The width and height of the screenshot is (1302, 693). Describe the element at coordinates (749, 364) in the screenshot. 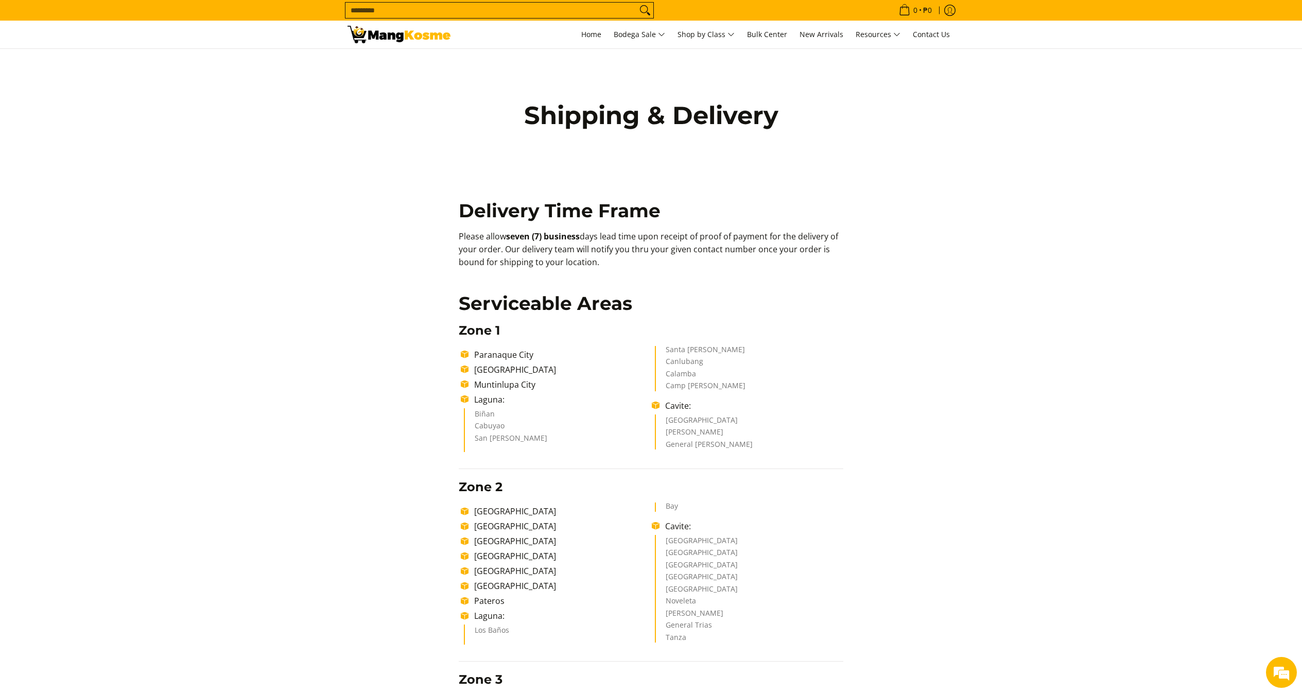

I see `li: Canlubang` at that location.